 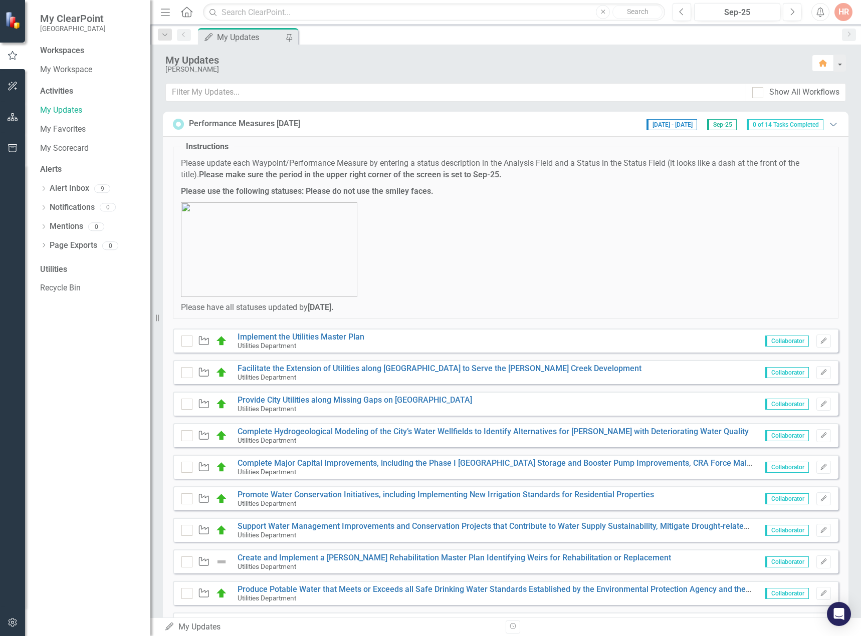 I want to click on a: Promote Water Conservation Initiatives, including Implementing New Irrigation Standards for Resid..., so click(x=445, y=495).